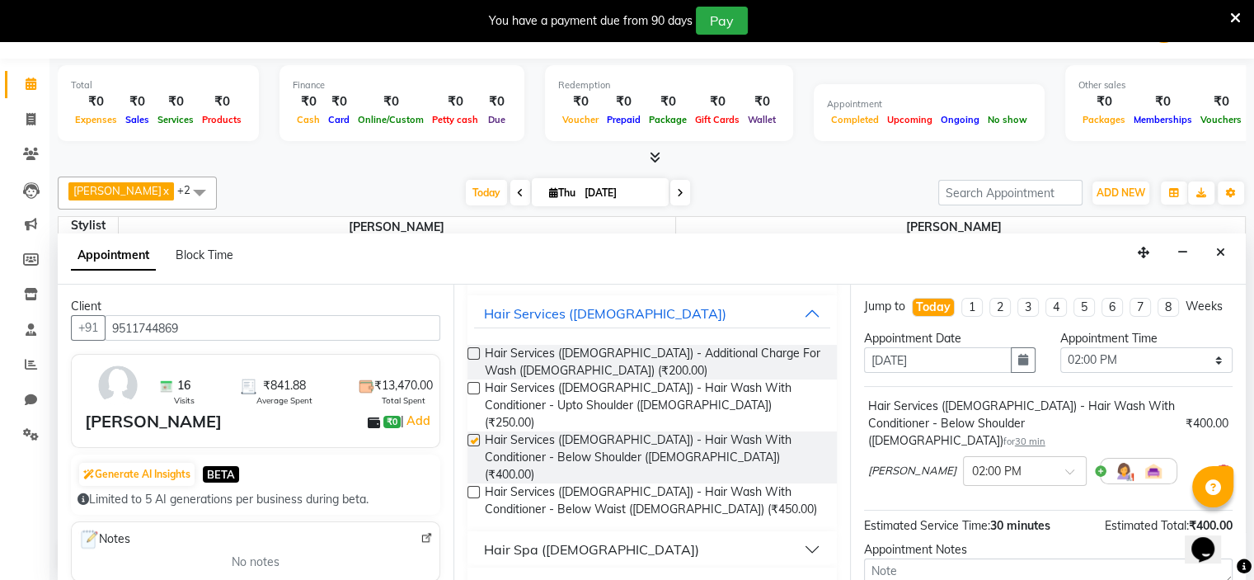  Describe the element at coordinates (1024, 441) in the screenshot. I see `small: for` at that location.